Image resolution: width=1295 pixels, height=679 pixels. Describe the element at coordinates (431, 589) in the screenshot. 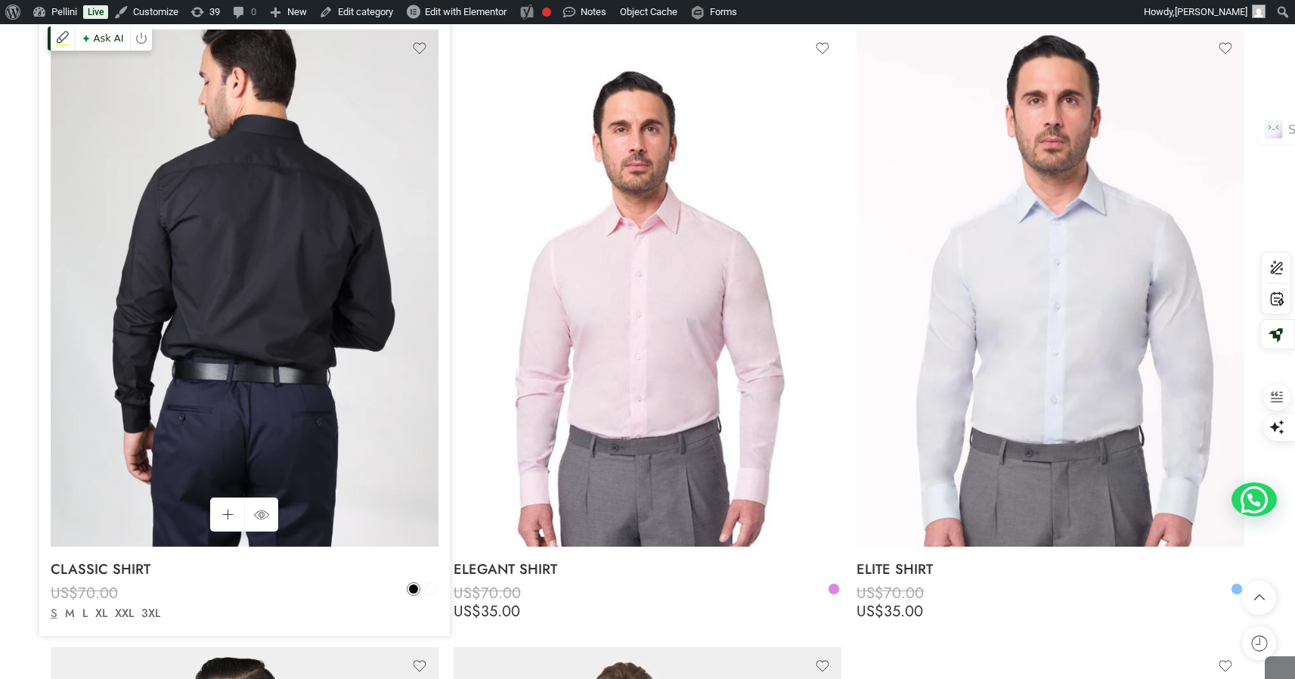

I see `a: White` at that location.